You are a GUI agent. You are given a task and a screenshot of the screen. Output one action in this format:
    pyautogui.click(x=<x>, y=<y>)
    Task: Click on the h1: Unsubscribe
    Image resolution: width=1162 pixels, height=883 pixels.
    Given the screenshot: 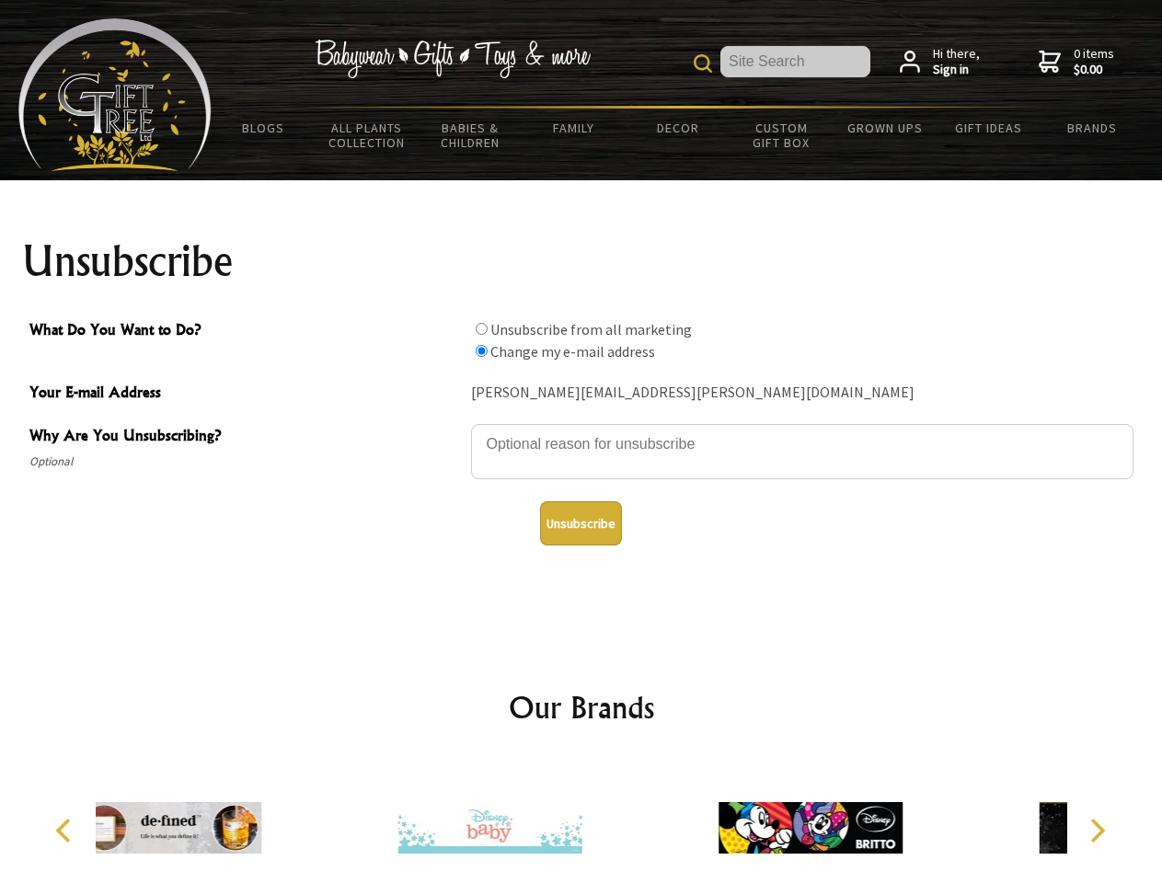 What is the action you would take?
    pyautogui.click(x=582, y=261)
    